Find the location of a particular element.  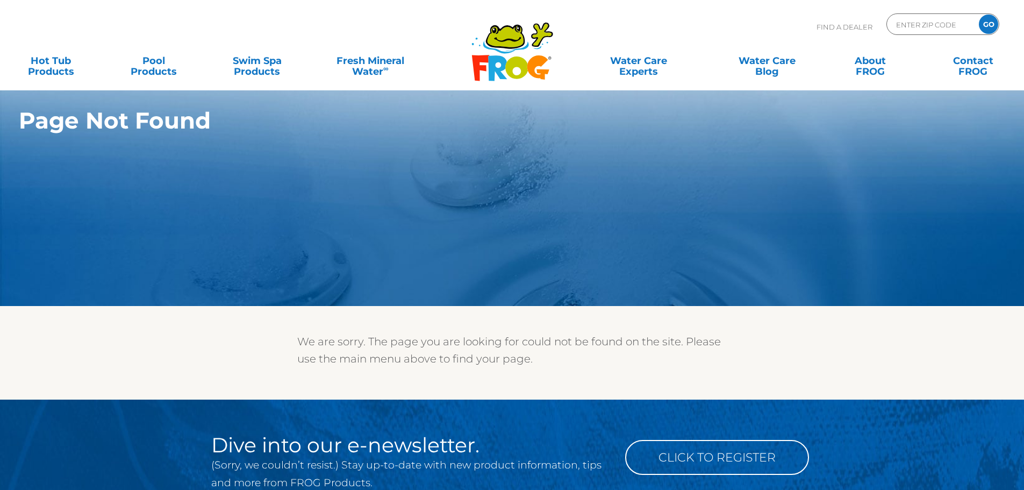

p: We are sorry. The page you are looking for could not be found on the site. Please use the main me... is located at coordinates (512, 350).